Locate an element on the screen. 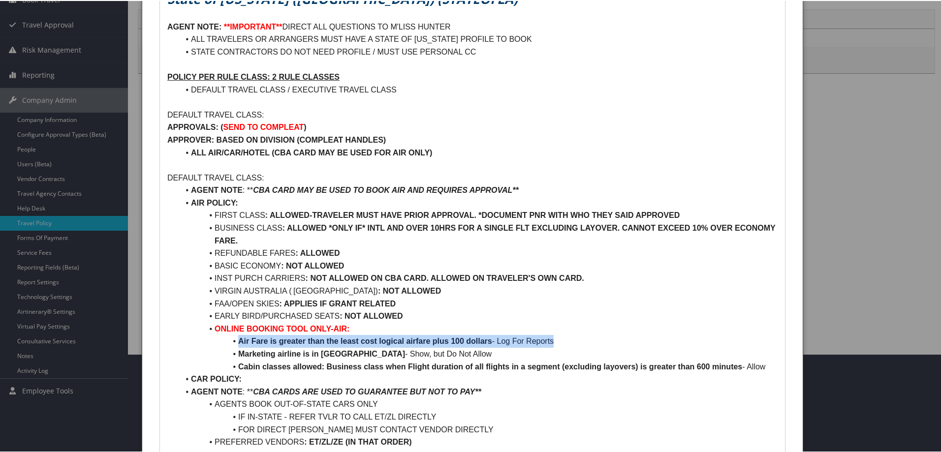 Image resolution: width=941 pixels, height=452 pixels. strong: : ALLOWED-TRAVELER MUST HAVE PRIOR APPROVAL. *DOCUMENT PNR WITH WHO THEY SAID APPROVED is located at coordinates (473, 214).